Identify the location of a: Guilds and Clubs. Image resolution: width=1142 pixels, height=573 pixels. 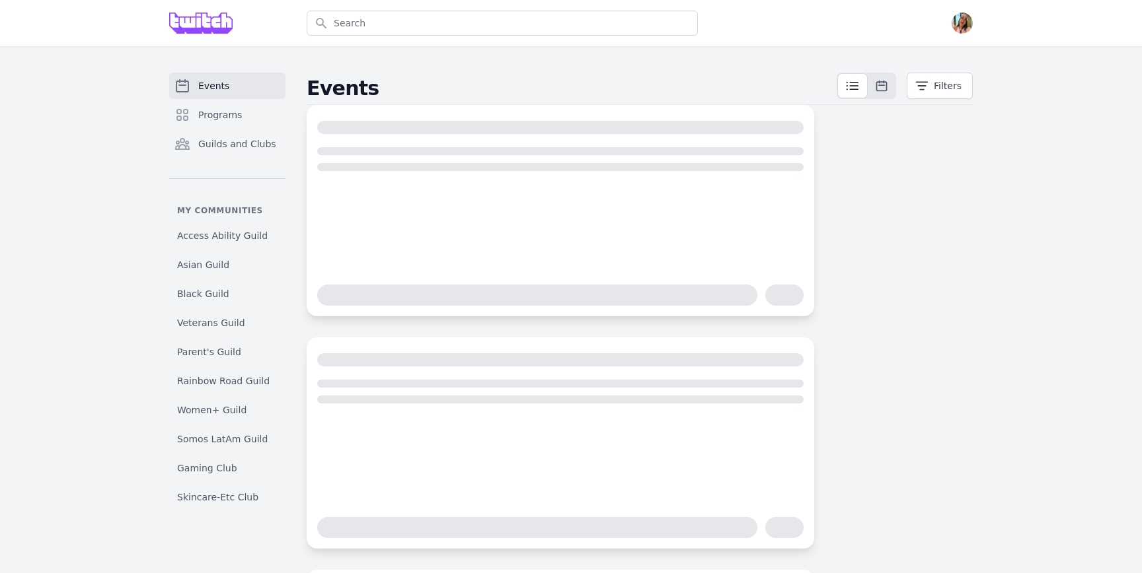
(227, 144).